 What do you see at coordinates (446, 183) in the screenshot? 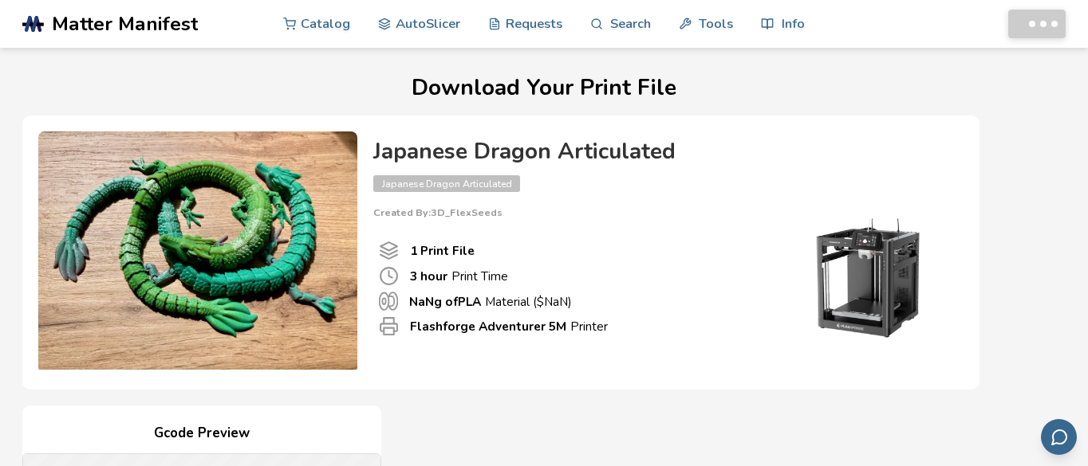
I see `span: Japanese Dragon Articulated` at bounding box center [446, 183].